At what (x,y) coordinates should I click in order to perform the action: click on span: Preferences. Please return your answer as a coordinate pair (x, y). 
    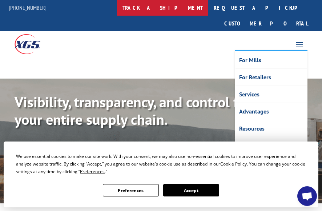
    Looking at the image, I should click on (92, 171).